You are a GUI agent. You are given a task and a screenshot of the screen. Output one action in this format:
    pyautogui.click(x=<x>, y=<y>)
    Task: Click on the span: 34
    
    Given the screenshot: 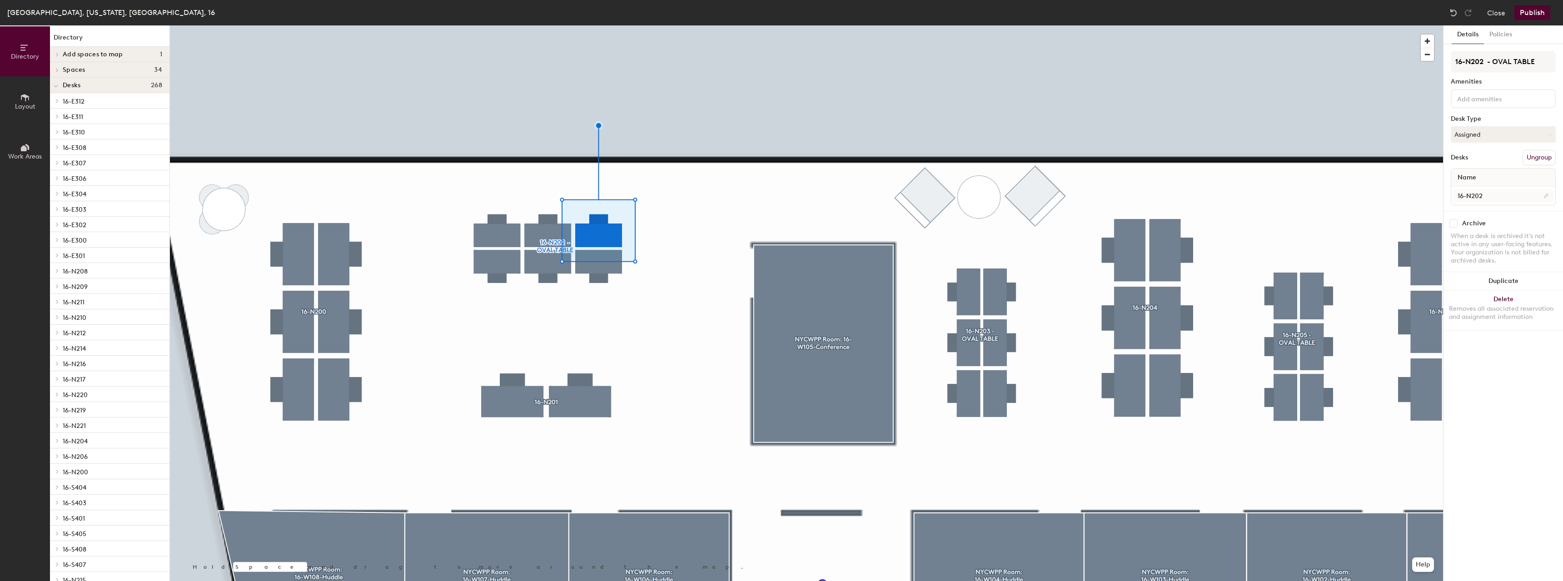 What is the action you would take?
    pyautogui.click(x=158, y=70)
    